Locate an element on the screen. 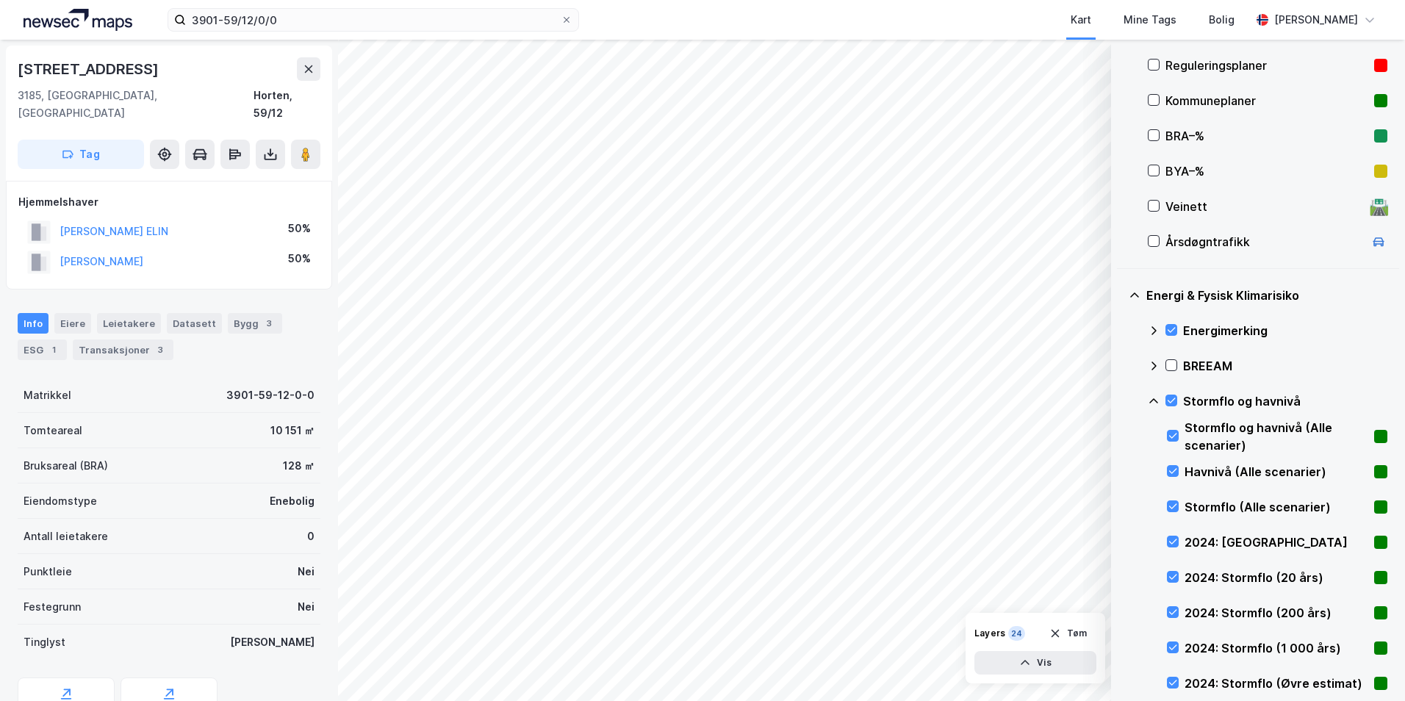 The width and height of the screenshot is (1405, 701). img: logo.a4113a55bc3d86da70a041830d287a7e.svg is located at coordinates (78, 20).